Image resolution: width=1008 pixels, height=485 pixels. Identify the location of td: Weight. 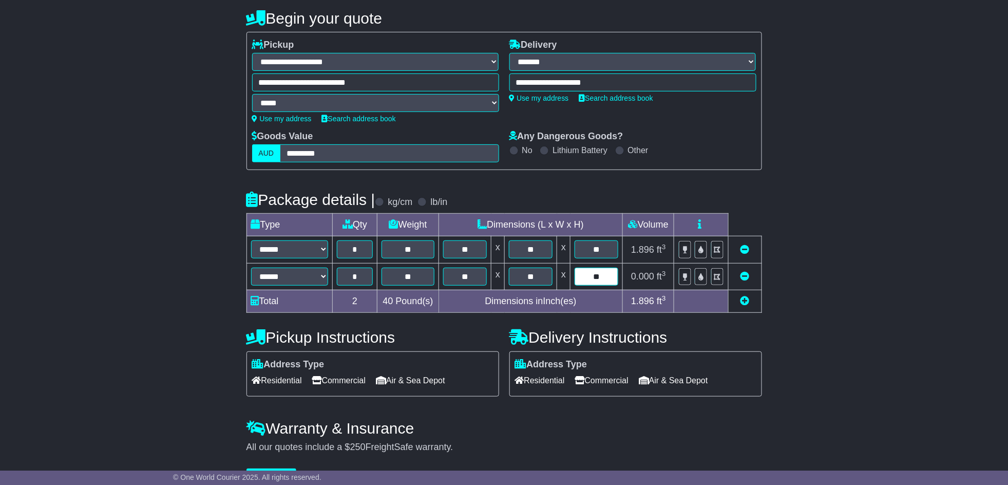
(408, 225).